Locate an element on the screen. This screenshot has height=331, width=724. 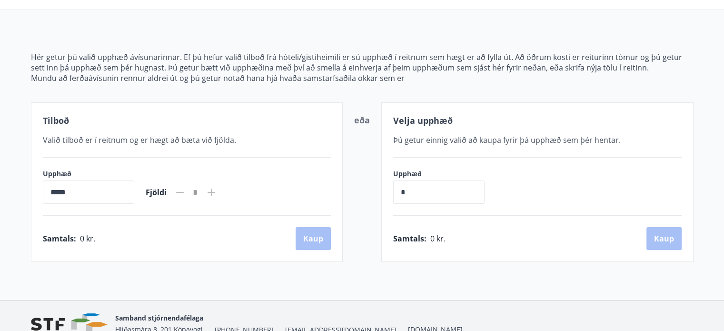
span: Velja upphæð is located at coordinates (423, 120).